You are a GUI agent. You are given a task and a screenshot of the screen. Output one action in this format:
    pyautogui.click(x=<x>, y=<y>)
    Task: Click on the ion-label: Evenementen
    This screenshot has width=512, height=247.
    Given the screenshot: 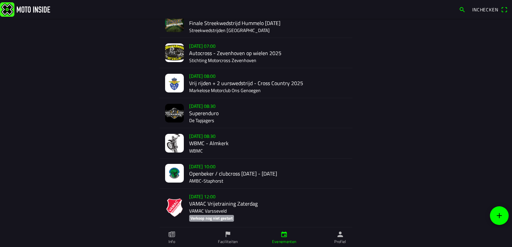 What is the action you would take?
    pyautogui.click(x=284, y=242)
    